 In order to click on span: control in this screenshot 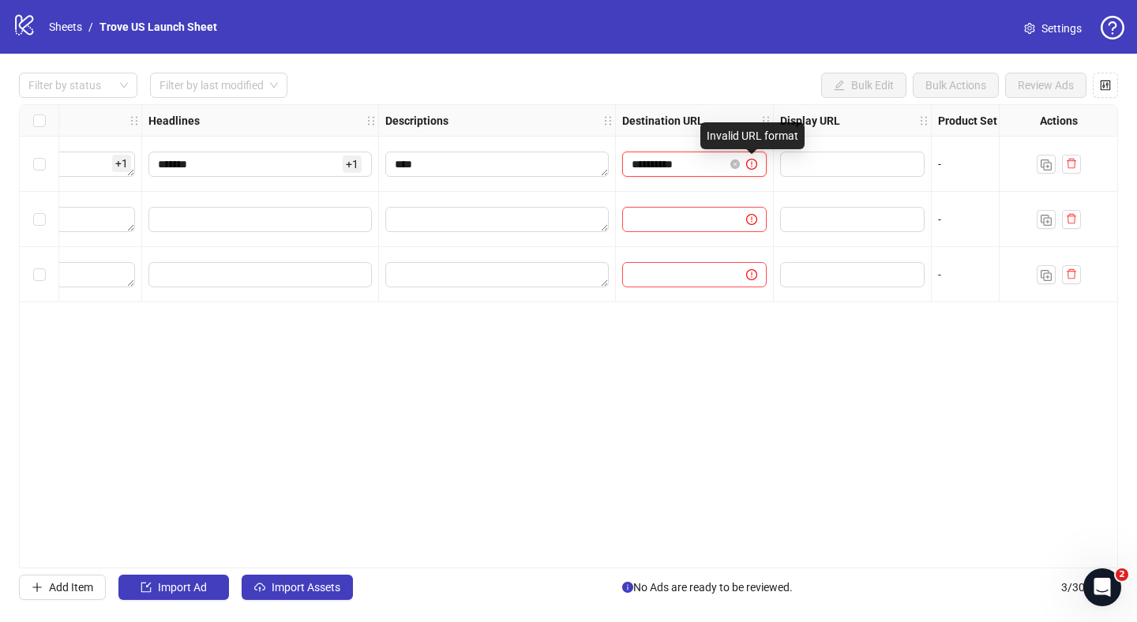, I will do `click(1106, 85)`.